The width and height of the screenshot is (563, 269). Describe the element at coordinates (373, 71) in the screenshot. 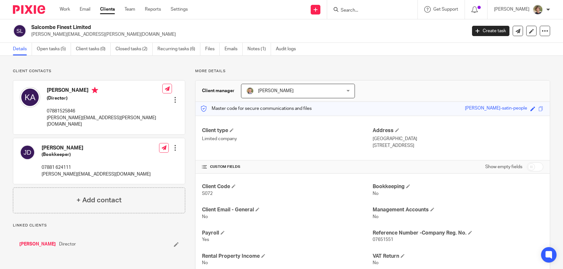

I see `p: More details` at that location.